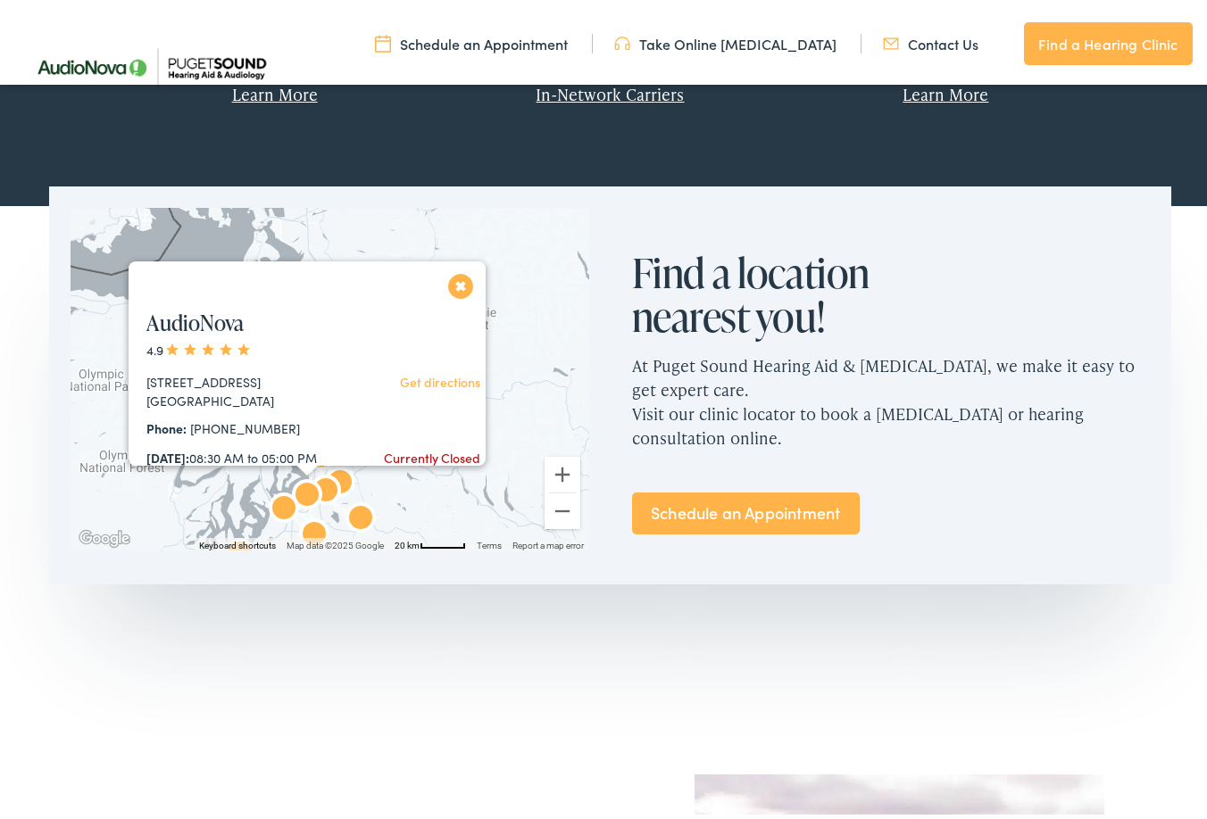 This screenshot has width=1207, height=819. Describe the element at coordinates (199, 345) in the screenshot. I see `span: 4.9` at that location.